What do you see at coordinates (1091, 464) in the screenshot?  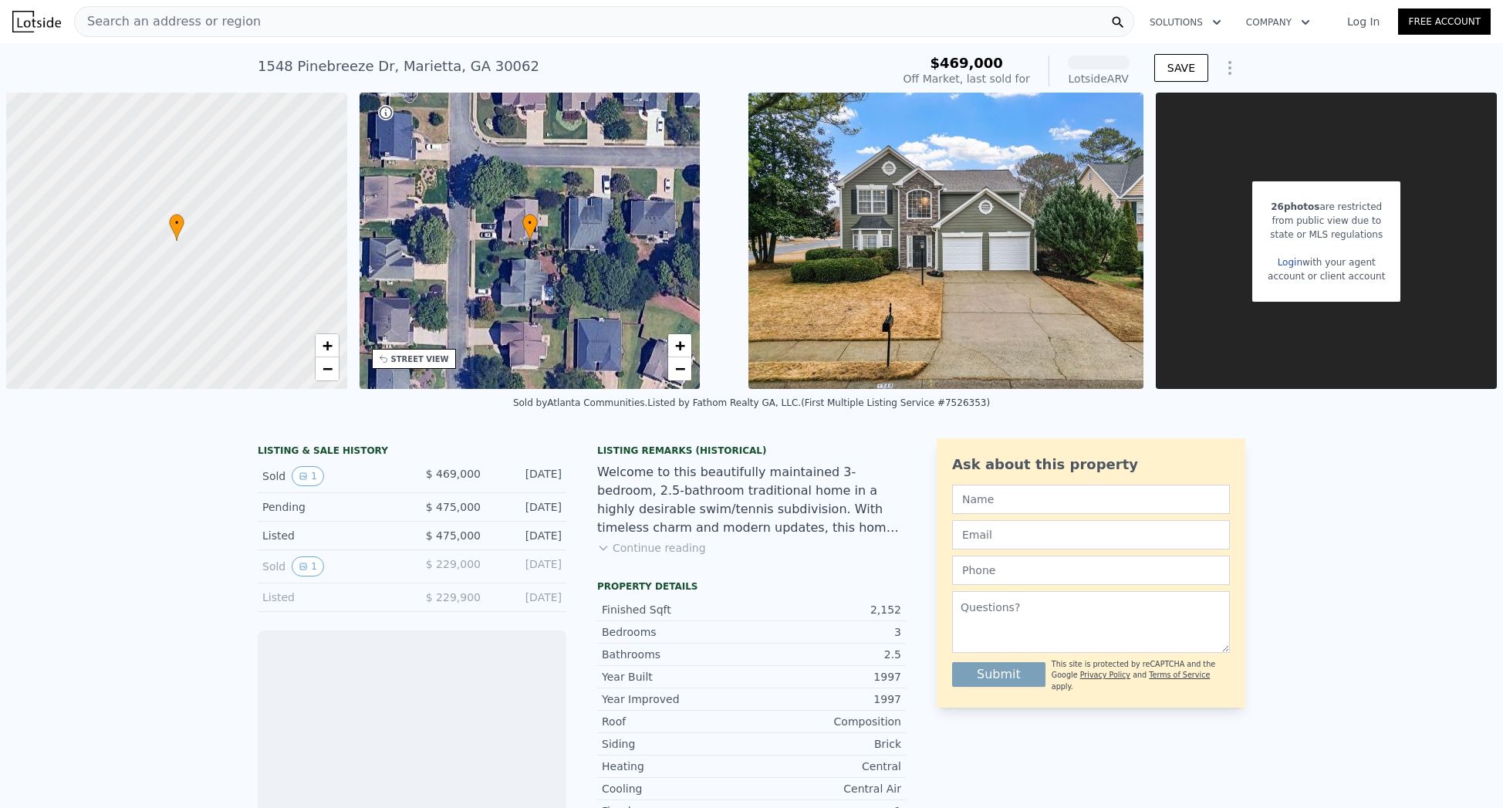 I see `div: Ask about this property` at bounding box center [1091, 464].